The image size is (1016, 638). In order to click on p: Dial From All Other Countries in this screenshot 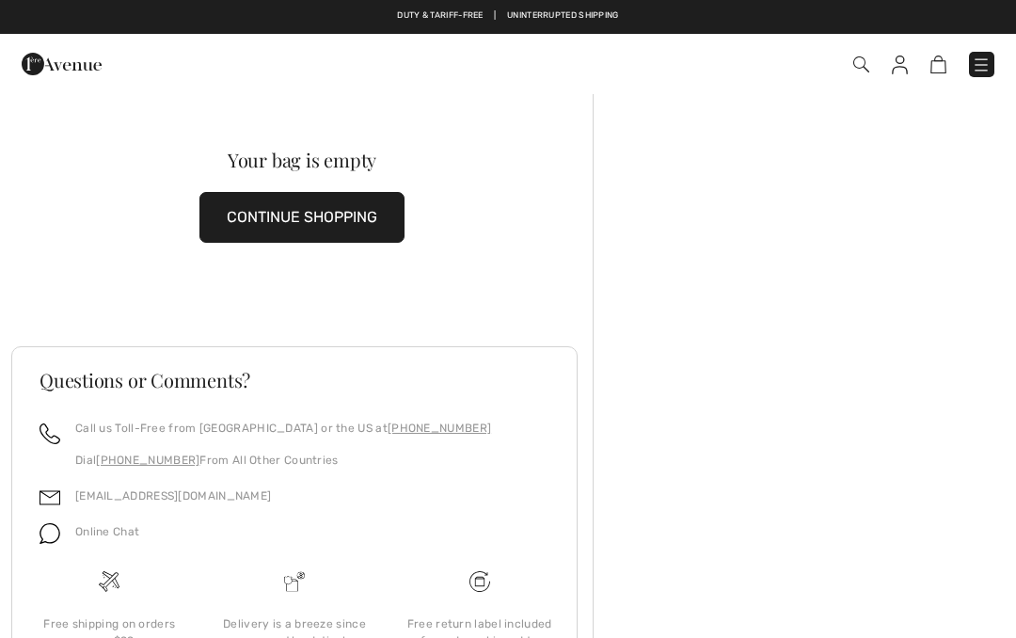, I will do `click(283, 460)`.